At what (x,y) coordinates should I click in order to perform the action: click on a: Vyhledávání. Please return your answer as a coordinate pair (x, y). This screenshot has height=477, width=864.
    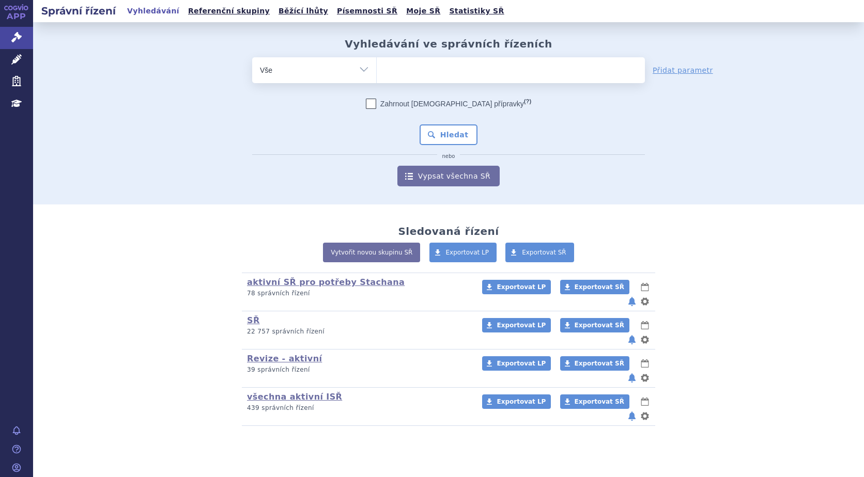
    Looking at the image, I should click on (153, 11).